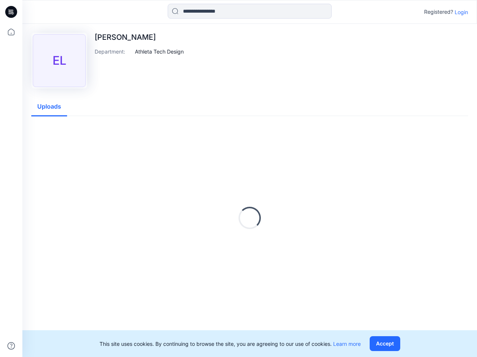  I want to click on p: This site uses cookies. By continuing to browse the site, you are agreeing to our use of cookies., so click(230, 344).